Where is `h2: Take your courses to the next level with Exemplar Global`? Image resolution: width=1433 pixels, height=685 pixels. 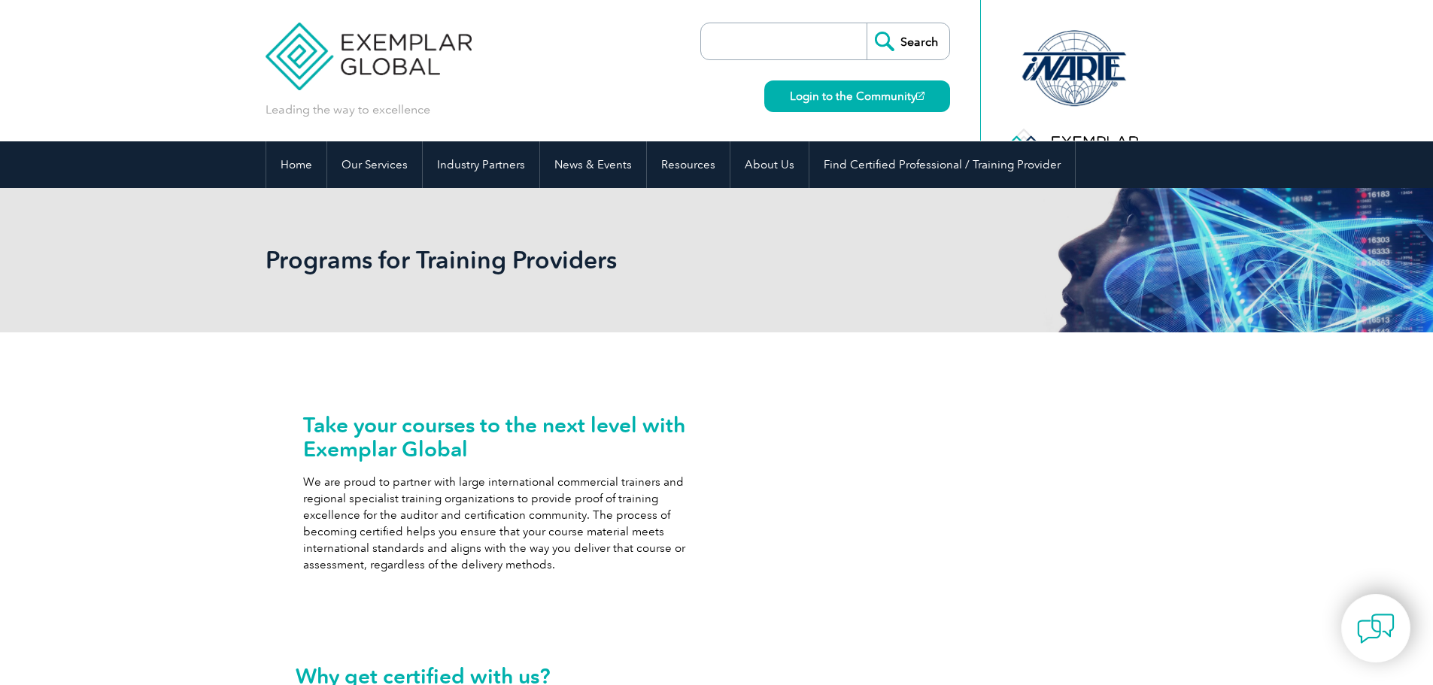 h2: Take your courses to the next level with Exemplar Global is located at coordinates (506, 437).